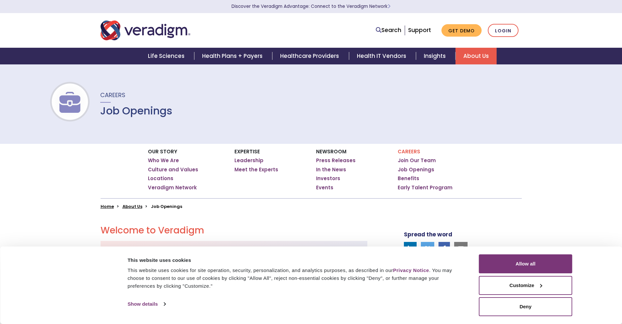 Image resolution: width=622 pixels, height=324 pixels. What do you see at coordinates (336, 160) in the screenshot?
I see `a: Press Releases` at bounding box center [336, 160].